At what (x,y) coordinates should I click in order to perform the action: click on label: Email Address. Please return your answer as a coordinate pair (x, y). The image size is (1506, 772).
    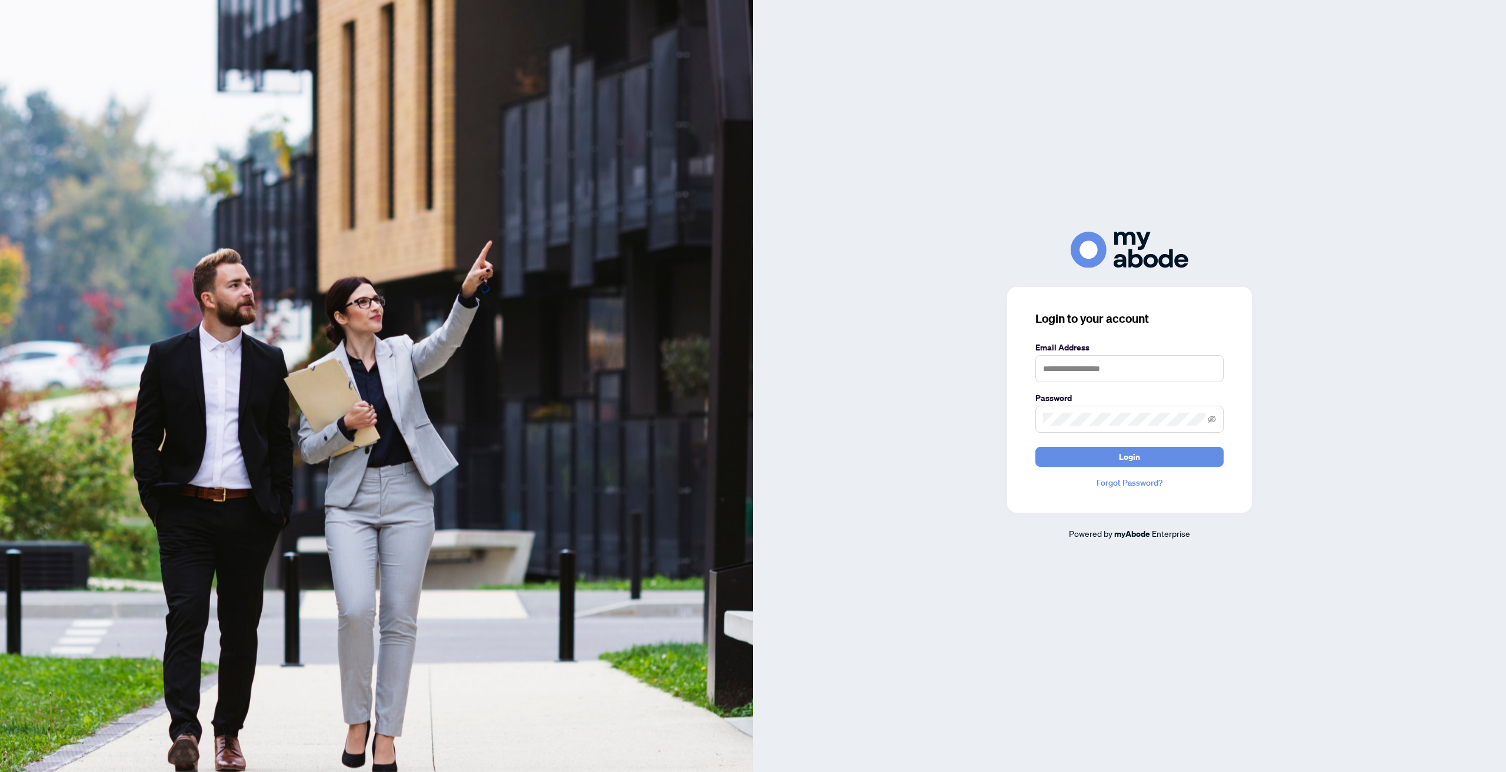
    Looking at the image, I should click on (1129, 348).